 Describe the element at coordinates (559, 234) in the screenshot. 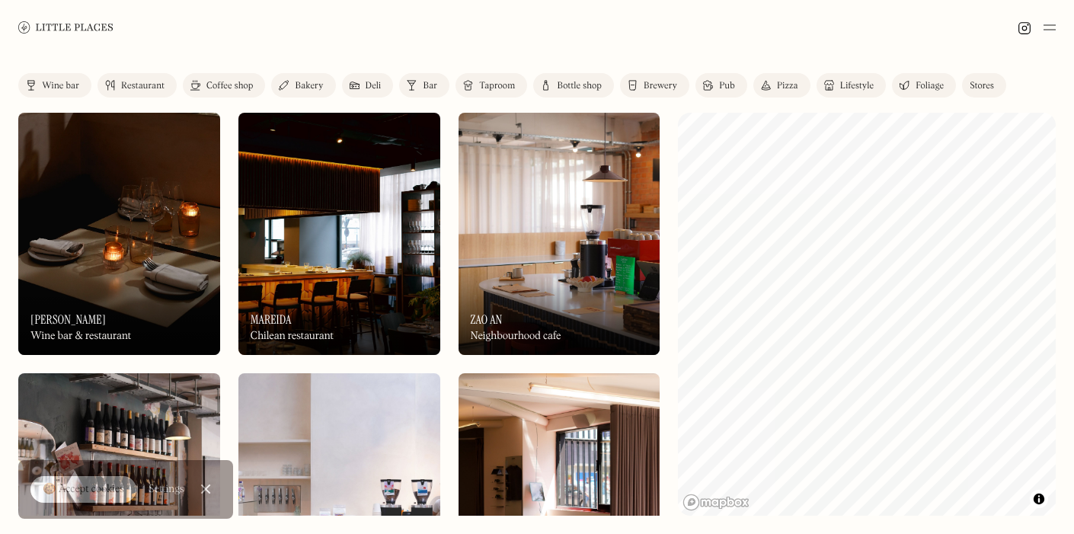

I see `a: Zao AnZao AnZao AnNeighbourhood cafe` at that location.